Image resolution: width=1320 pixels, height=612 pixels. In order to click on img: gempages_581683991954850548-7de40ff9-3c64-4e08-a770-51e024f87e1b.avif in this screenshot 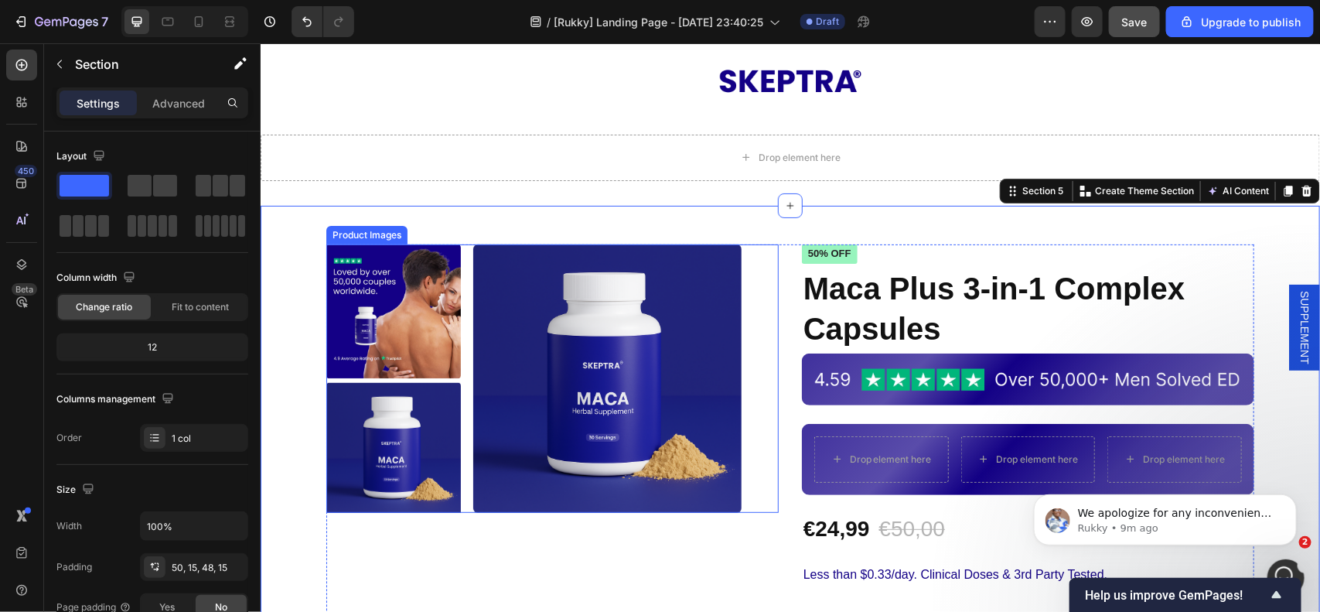, I will do `click(767, 336)`.